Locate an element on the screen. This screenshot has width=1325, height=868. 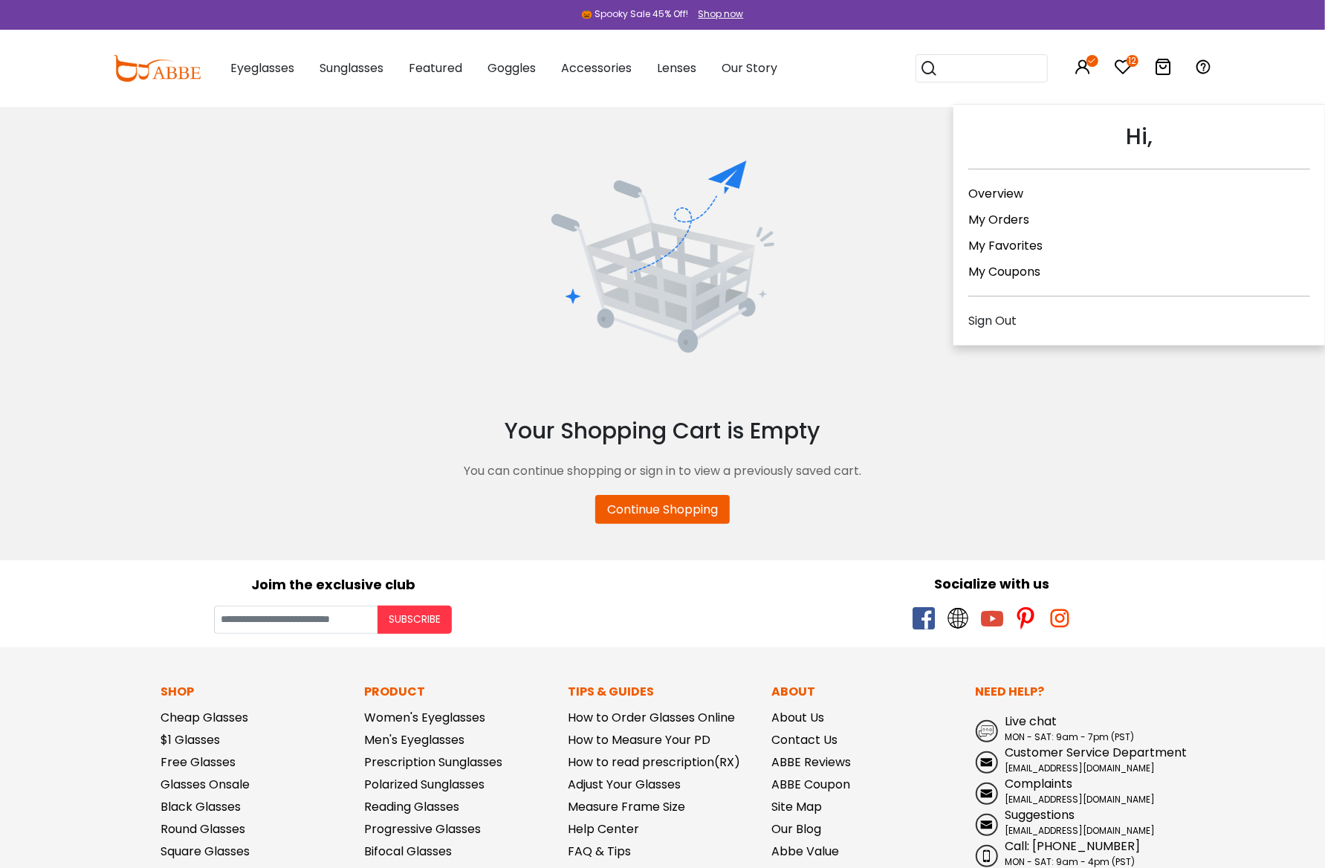
span: pinterest is located at coordinates (1026, 618).